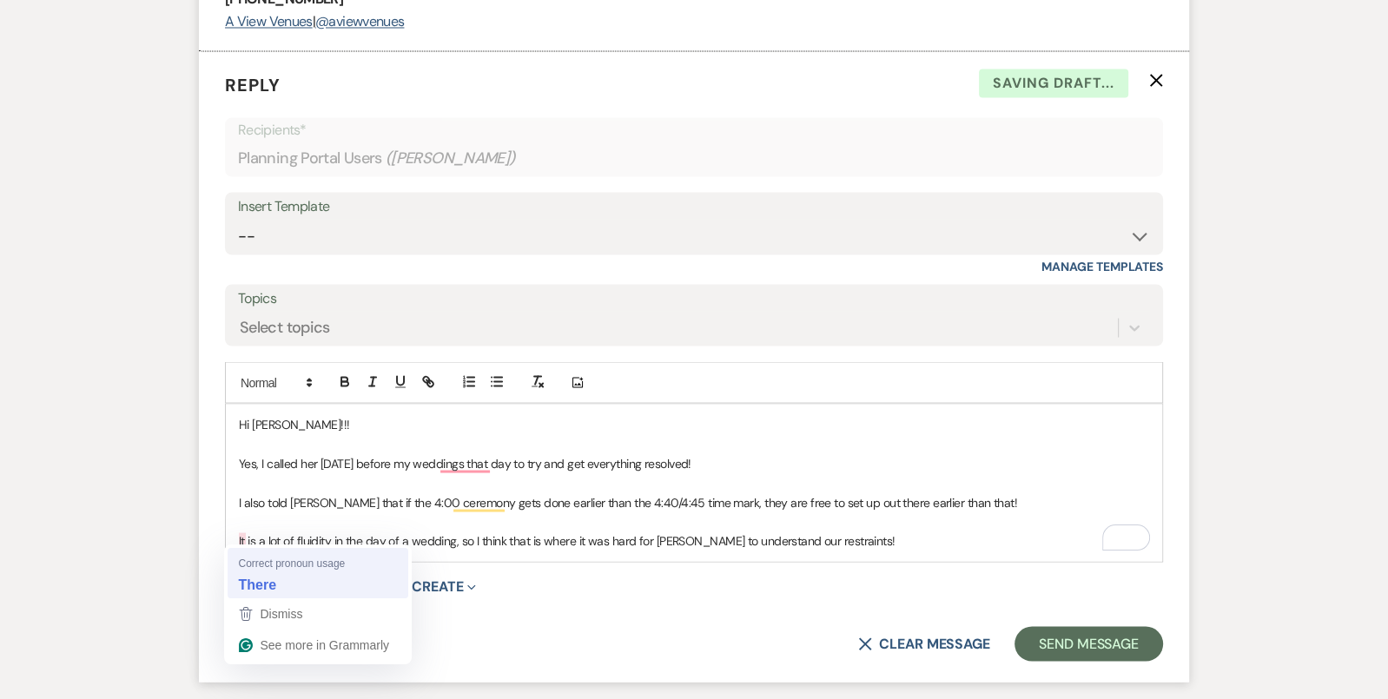 The height and width of the screenshot is (699, 1388). I want to click on a: A View Venues, so click(268, 21).